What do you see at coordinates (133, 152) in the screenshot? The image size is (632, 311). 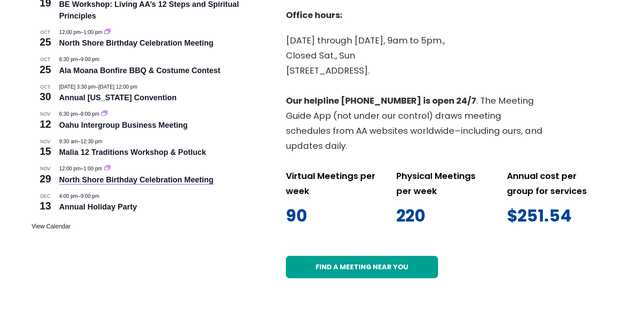 I see `a: Malia 12 Traditions Workshop & Potluck` at bounding box center [133, 152].